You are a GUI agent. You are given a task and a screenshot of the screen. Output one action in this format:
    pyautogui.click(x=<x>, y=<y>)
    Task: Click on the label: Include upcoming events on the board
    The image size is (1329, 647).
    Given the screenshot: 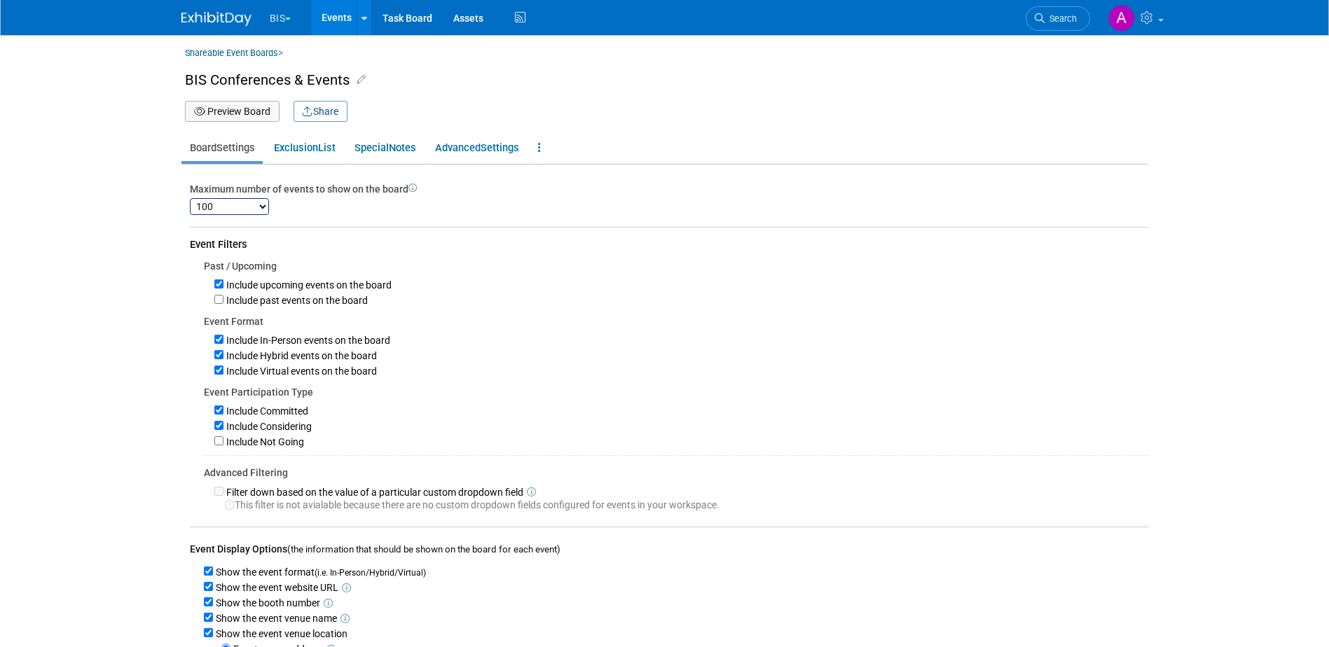 What is the action you would take?
    pyautogui.click(x=308, y=285)
    